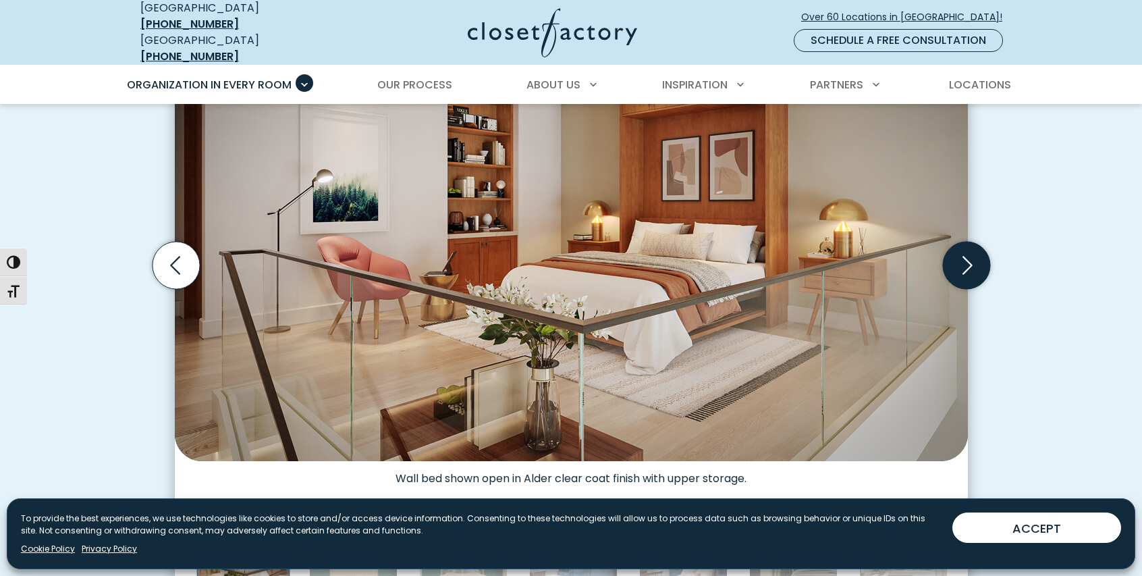  I want to click on span: Our Process, so click(415, 84).